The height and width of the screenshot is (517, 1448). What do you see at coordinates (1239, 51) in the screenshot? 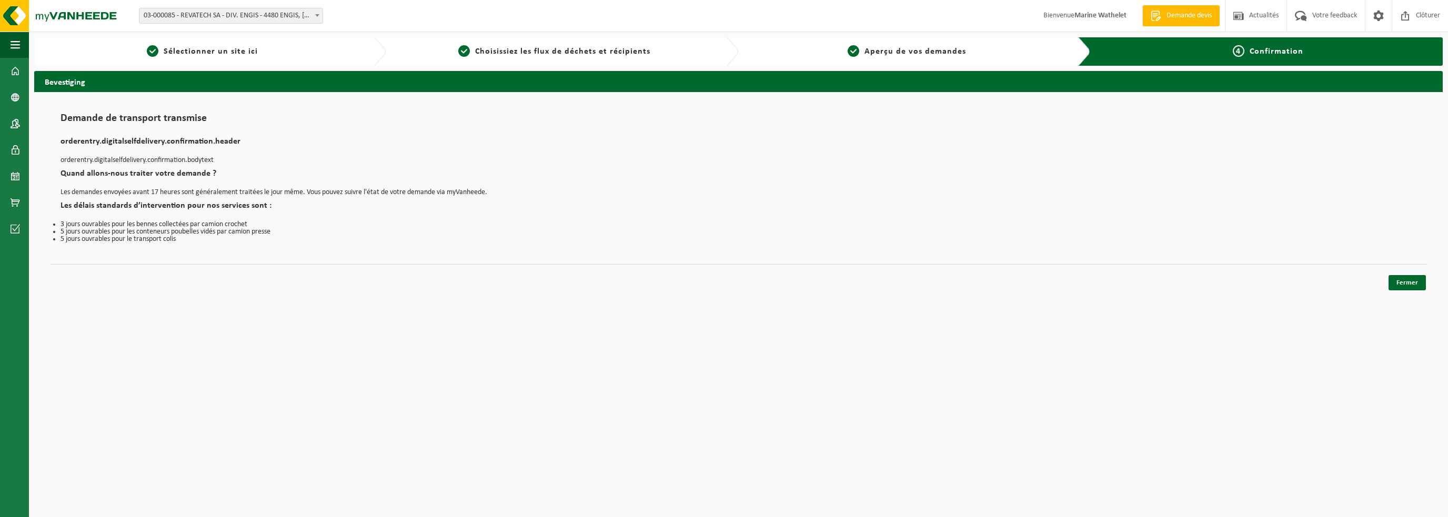
I see `span: 4` at bounding box center [1239, 51].